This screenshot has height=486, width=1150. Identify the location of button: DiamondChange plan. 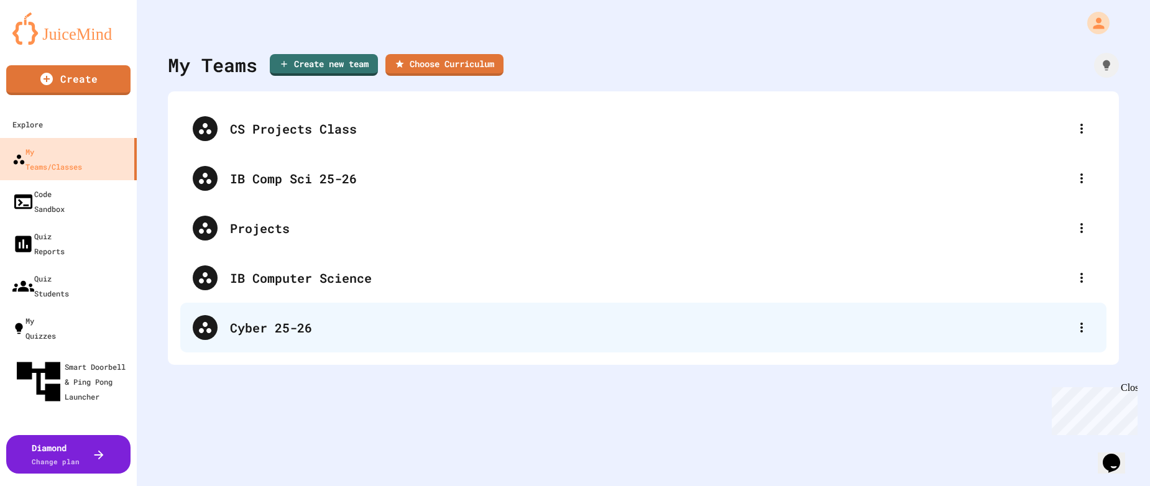
(68, 454).